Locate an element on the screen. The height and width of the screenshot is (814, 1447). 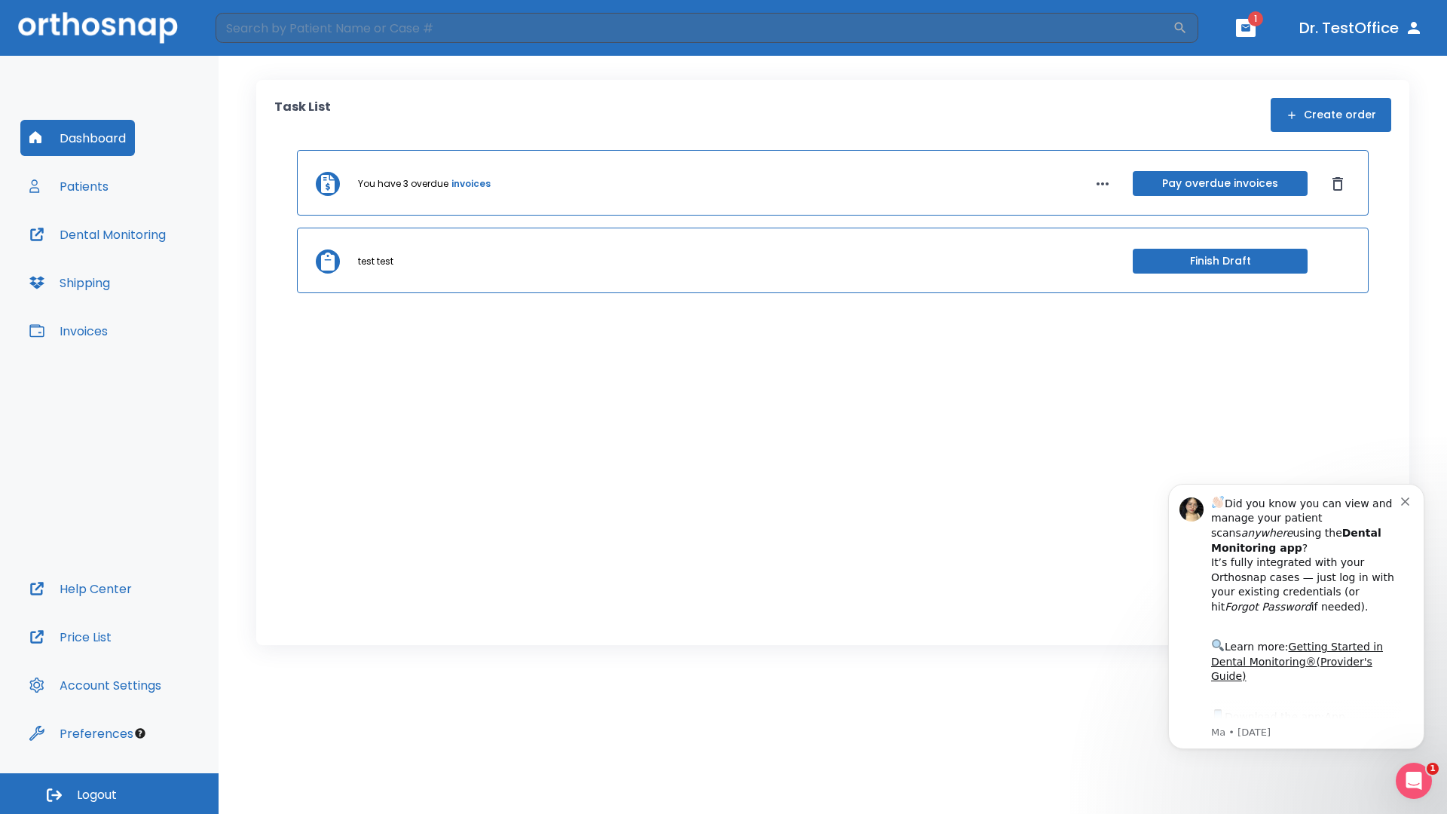
button: Preferences is located at coordinates (81, 733).